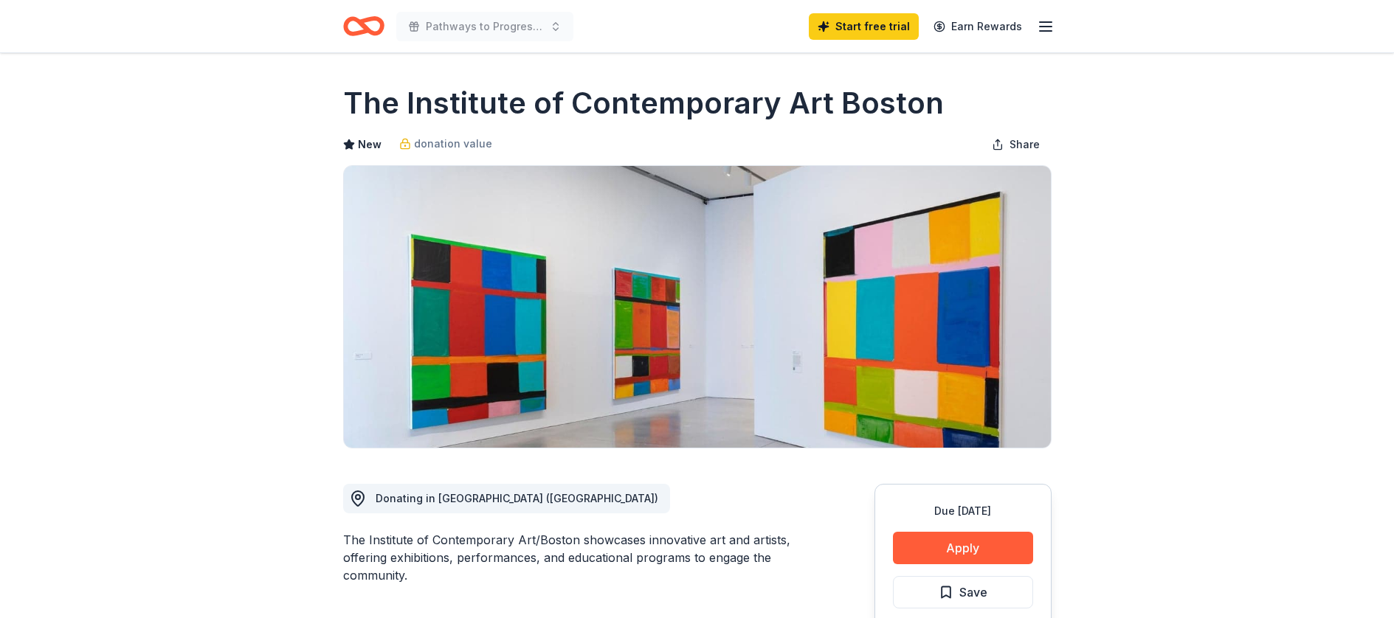 This screenshot has width=1394, height=618. Describe the element at coordinates (863, 27) in the screenshot. I see `a: Start free trial` at that location.